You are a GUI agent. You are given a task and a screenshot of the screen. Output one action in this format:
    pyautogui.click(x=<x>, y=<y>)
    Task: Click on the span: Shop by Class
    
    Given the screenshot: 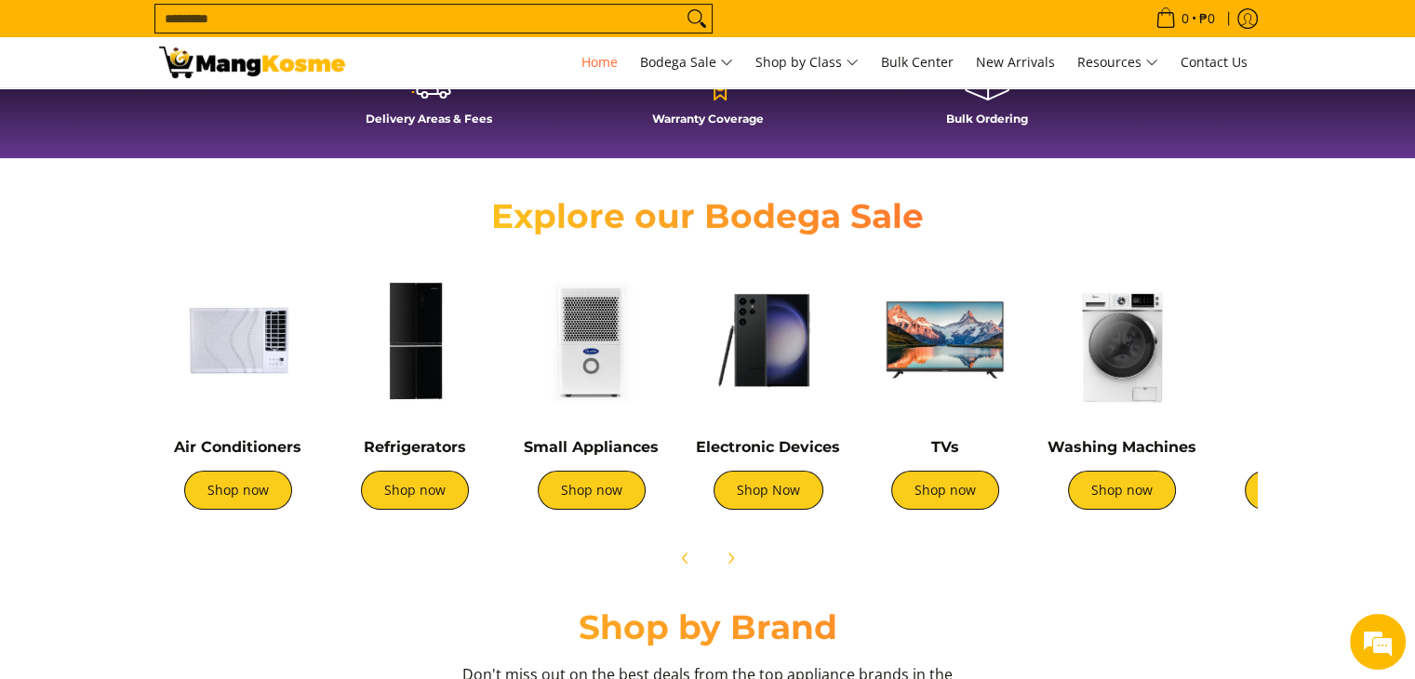 What is the action you would take?
    pyautogui.click(x=807, y=62)
    